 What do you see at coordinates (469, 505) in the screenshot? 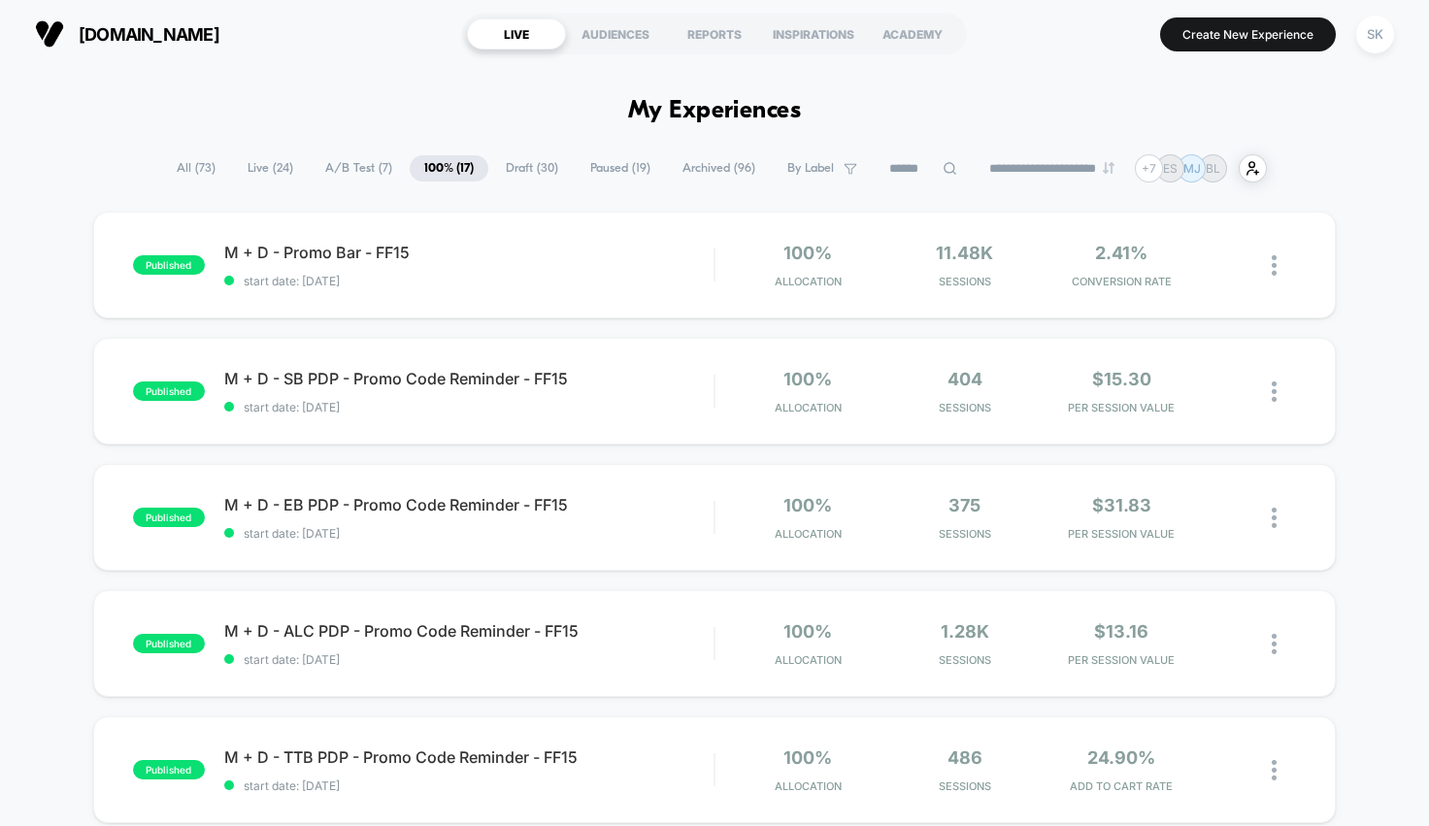
I see `span: M + D - EB PDP - Promo Code Reminder - FF15` at bounding box center [469, 505].